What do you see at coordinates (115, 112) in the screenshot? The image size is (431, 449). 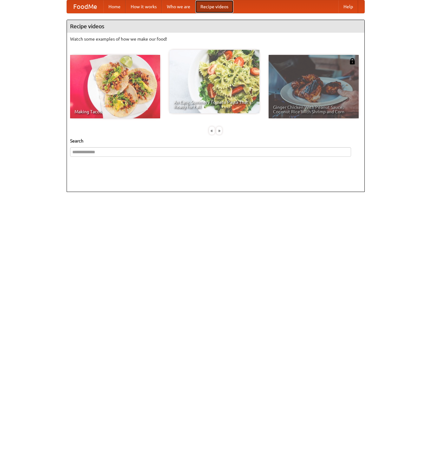 I see `span: Making Tacos` at bounding box center [115, 112].